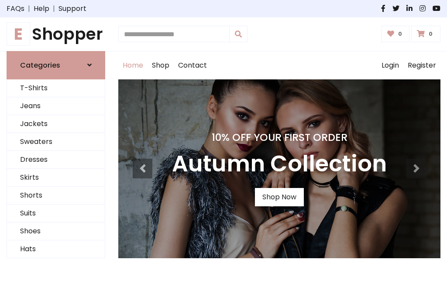 The width and height of the screenshot is (447, 287). Describe the element at coordinates (390, 65) in the screenshot. I see `a: Login` at that location.